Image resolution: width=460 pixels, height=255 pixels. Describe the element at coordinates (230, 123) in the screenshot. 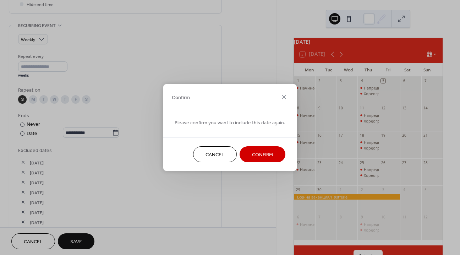

I see `span: Please confirm you want to include this date again.` at that location.